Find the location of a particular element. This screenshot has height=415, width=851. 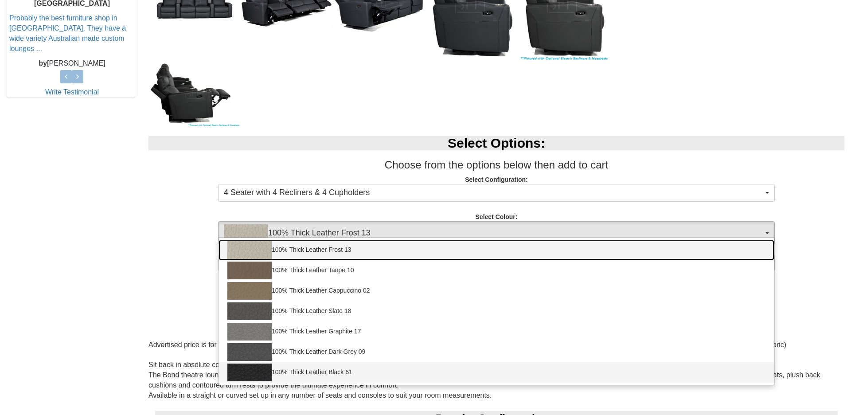

img: 100% Thick Leather Graphite 17 is located at coordinates (250, 332).